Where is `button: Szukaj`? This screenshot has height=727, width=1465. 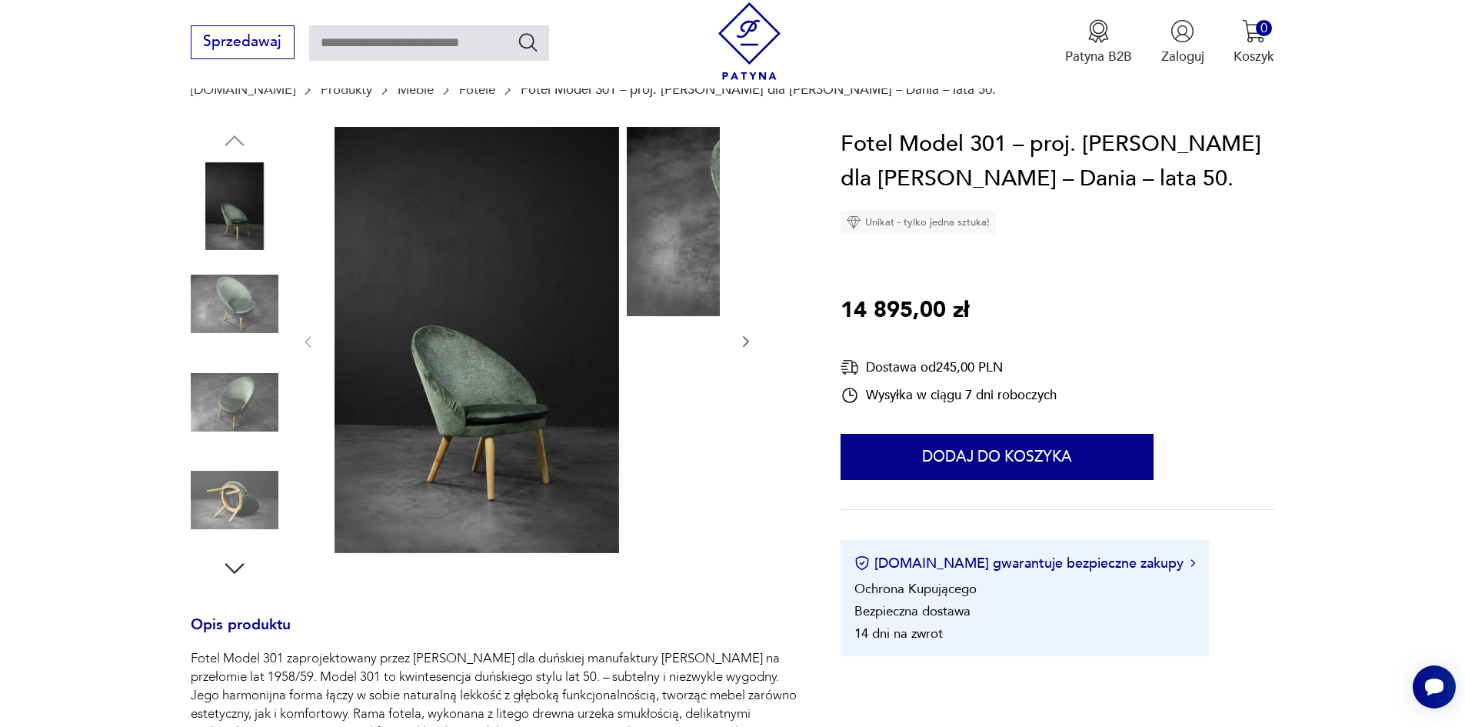 button: Szukaj is located at coordinates (528, 42).